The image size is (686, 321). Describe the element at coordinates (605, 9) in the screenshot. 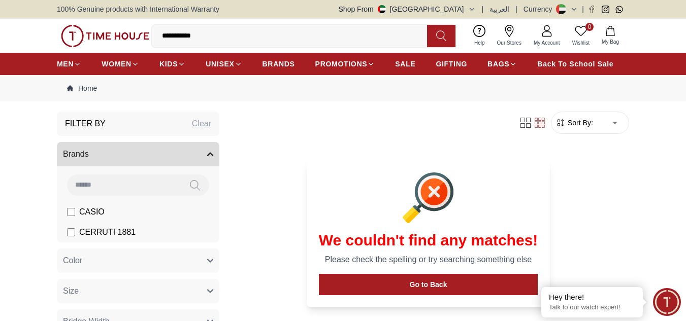

I see `a: Instagram` at that location.